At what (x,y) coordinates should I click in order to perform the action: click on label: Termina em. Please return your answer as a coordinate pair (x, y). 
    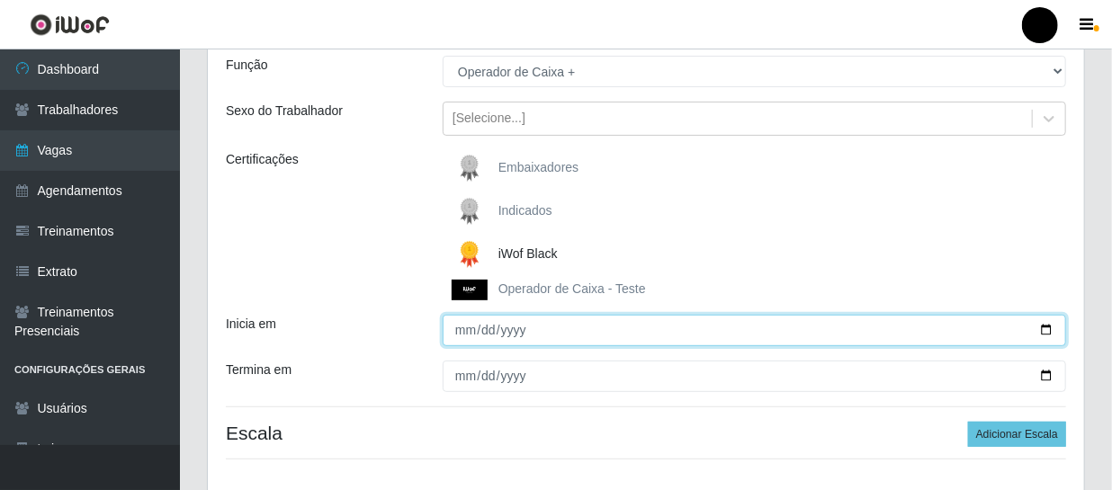
    Looking at the image, I should click on (258, 370).